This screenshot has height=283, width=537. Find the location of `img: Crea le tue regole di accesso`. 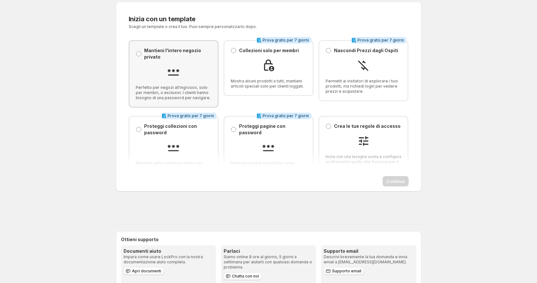

img: Crea le tue regole di accesso is located at coordinates (363, 141).